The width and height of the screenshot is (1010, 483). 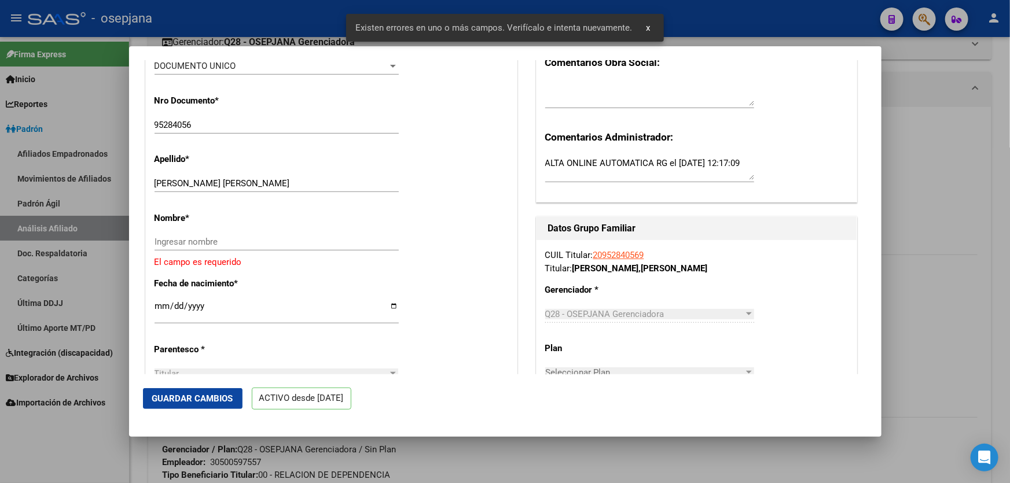 I want to click on h1: Datos Grupo Familiar, so click(x=696, y=229).